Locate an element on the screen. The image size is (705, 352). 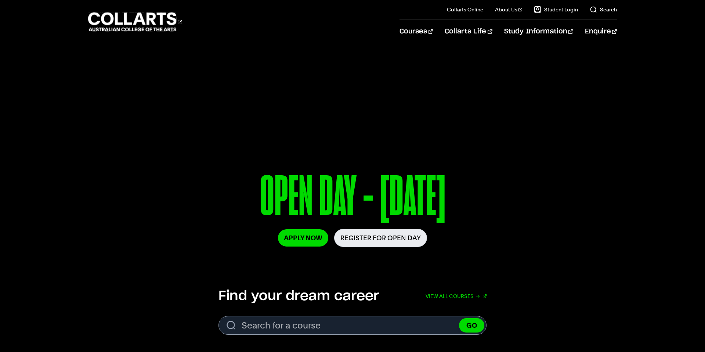
a: Collarts Online is located at coordinates (465, 10).